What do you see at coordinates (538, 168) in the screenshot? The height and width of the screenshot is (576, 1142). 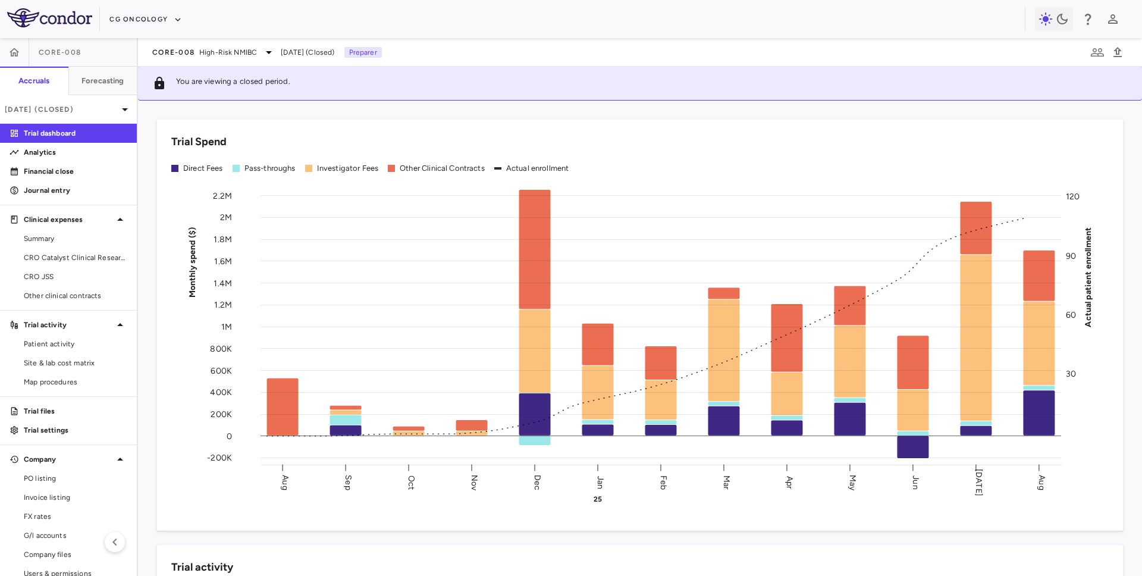 I see `div: Actual enrollment` at bounding box center [538, 168].